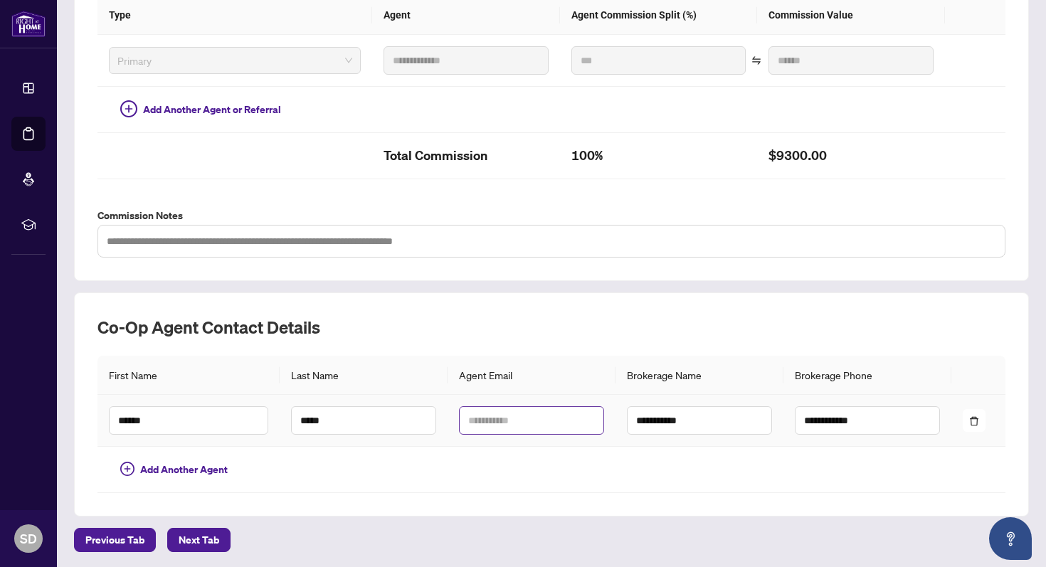 This screenshot has height=567, width=1046. I want to click on span: Previous Tab, so click(115, 540).